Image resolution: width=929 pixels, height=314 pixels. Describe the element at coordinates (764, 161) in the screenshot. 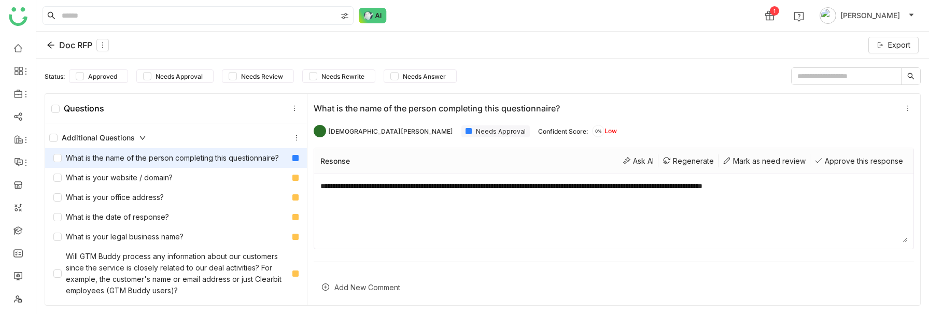

I see `div: Mark as need review` at that location.